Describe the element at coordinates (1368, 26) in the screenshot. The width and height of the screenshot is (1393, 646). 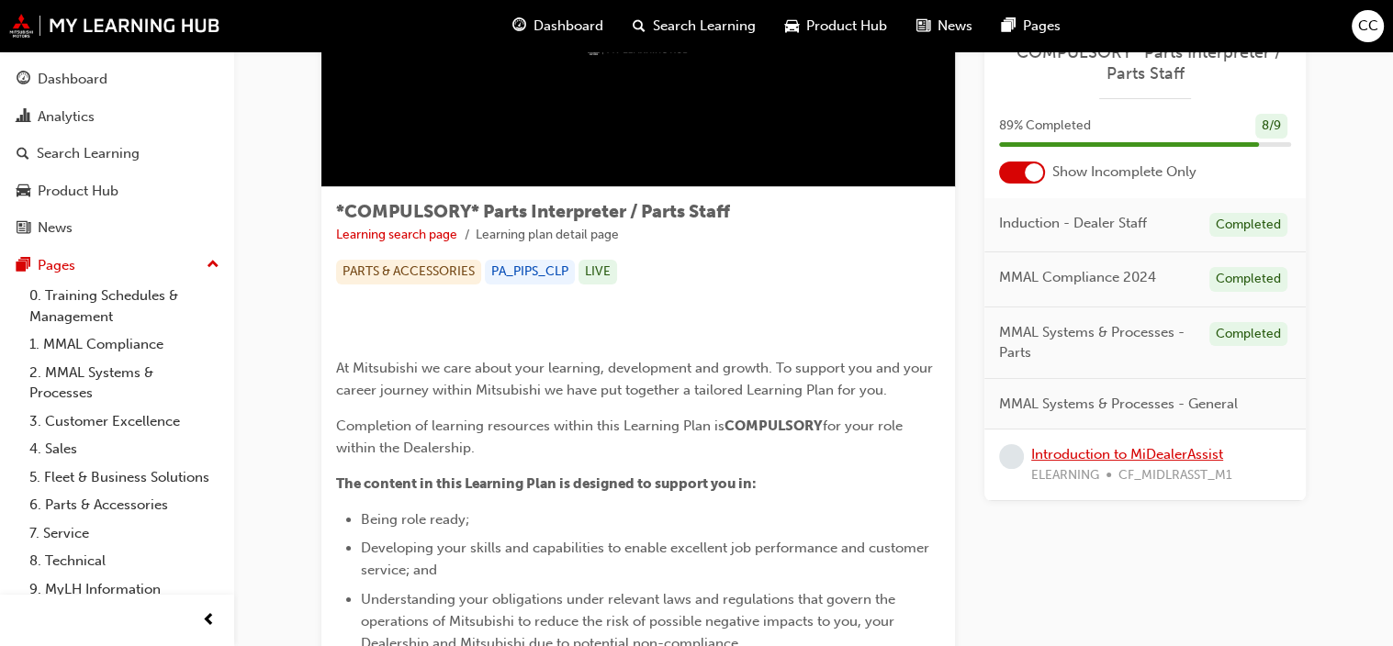
I see `span: CC` at that location.